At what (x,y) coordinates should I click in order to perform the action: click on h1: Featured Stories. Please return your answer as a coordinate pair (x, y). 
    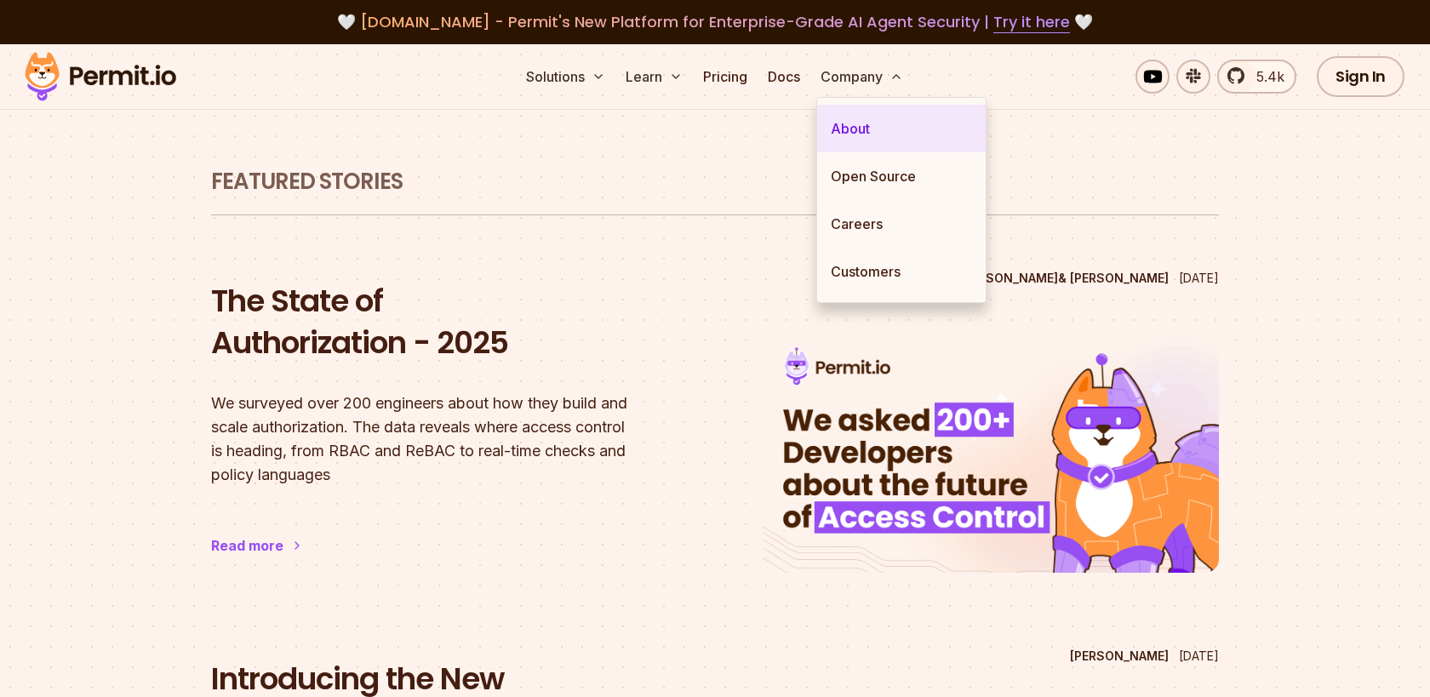
    Looking at the image, I should click on (715, 182).